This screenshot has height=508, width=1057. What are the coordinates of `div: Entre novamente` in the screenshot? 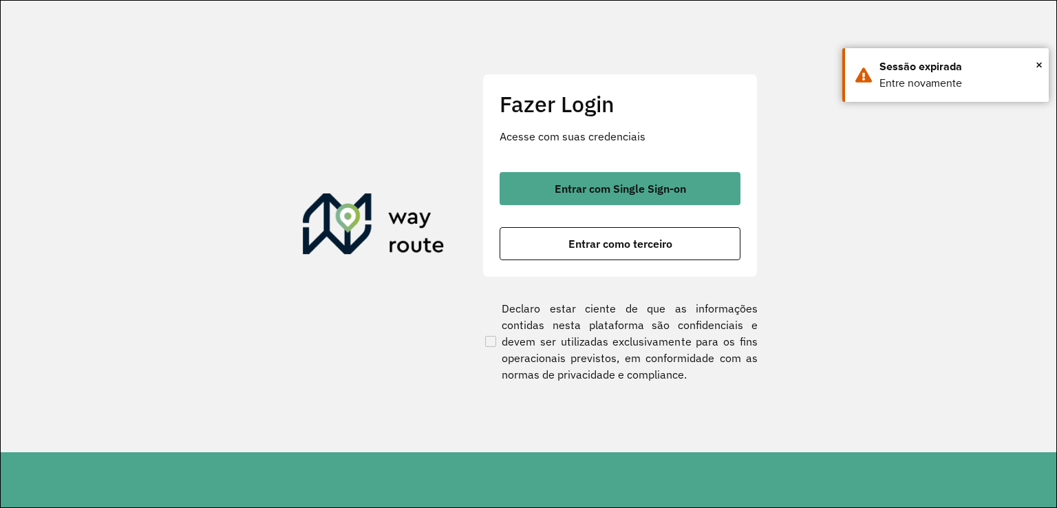 It's located at (959, 83).